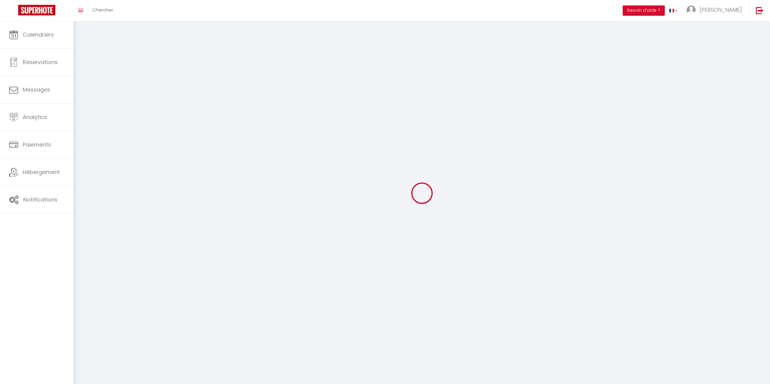 The height and width of the screenshot is (384, 770). I want to click on span: Notifications, so click(40, 200).